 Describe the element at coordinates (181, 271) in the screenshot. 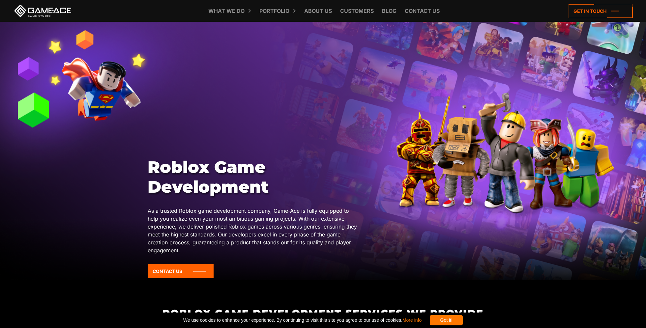

I see `a: Contact Us` at that location.